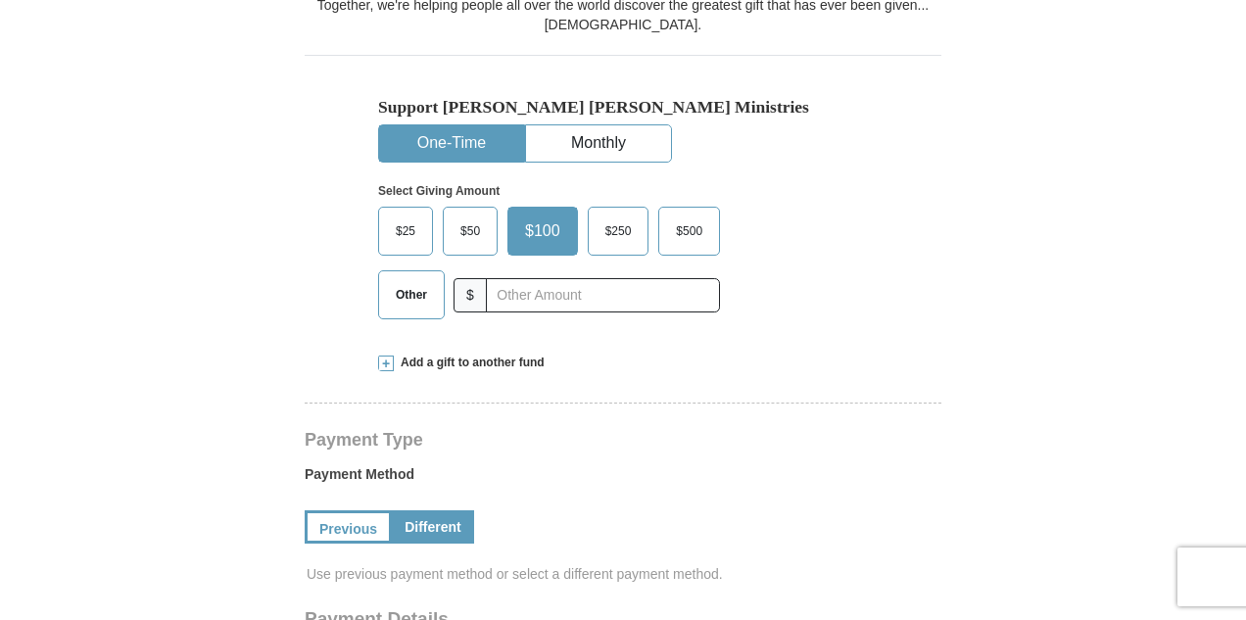 This screenshot has width=1246, height=620. What do you see at coordinates (623, 479) in the screenshot?
I see `label: Payment Method` at bounding box center [623, 479].